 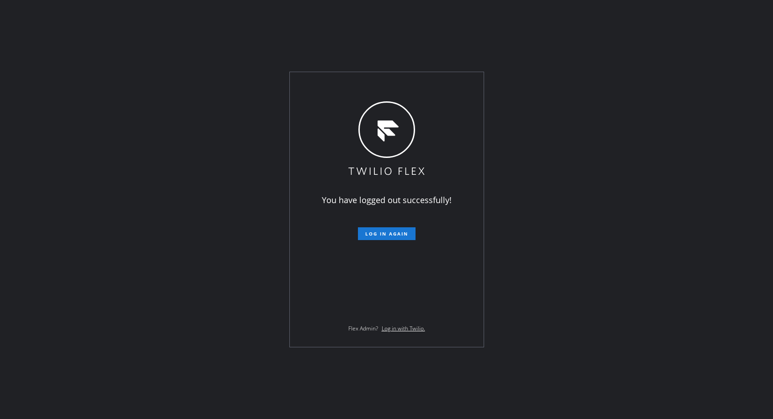 What do you see at coordinates (387, 200) in the screenshot?
I see `span: You have logged out successfully!` at bounding box center [387, 200].